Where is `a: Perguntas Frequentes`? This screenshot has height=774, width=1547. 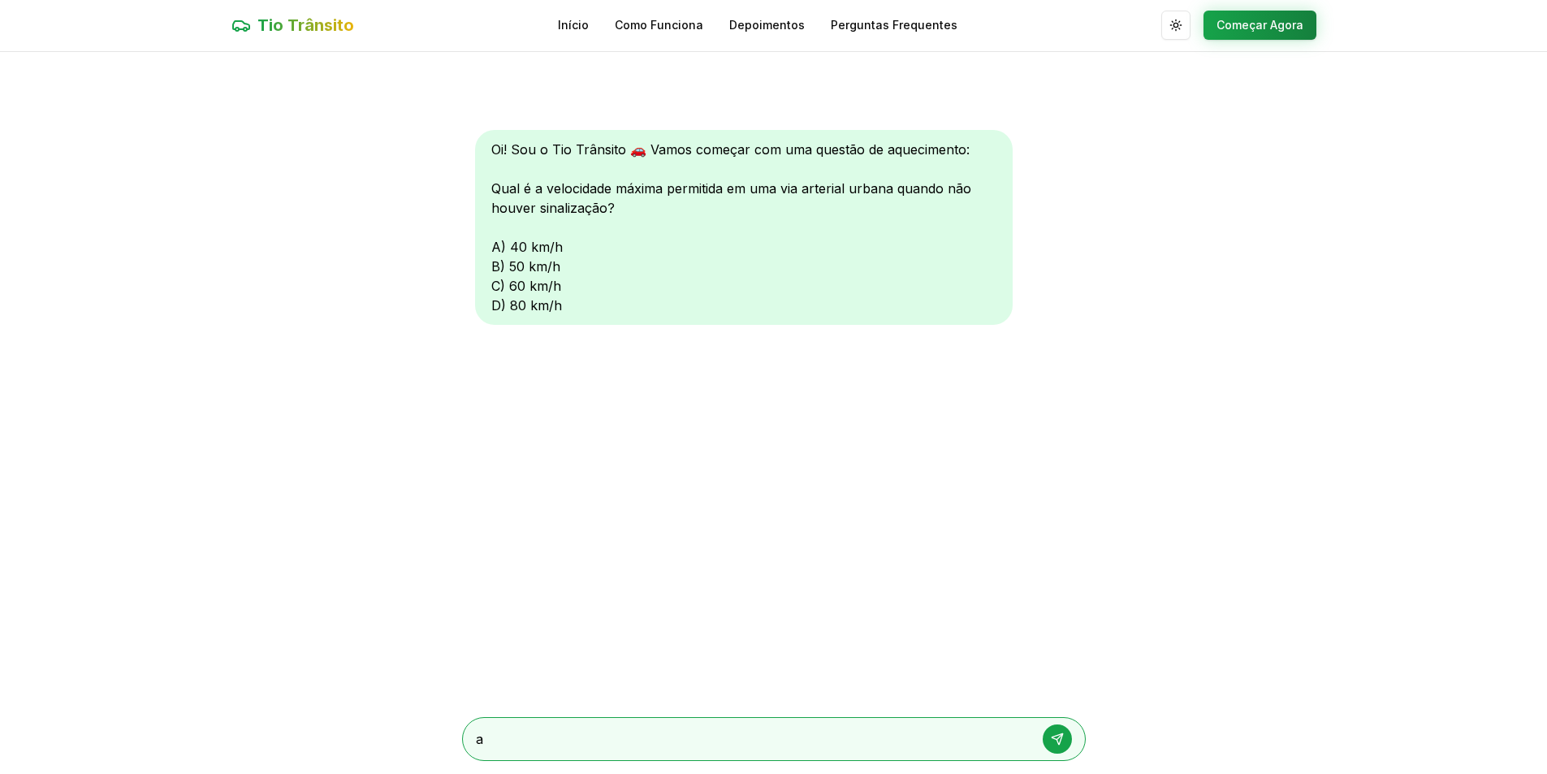 a: Perguntas Frequentes is located at coordinates (894, 25).